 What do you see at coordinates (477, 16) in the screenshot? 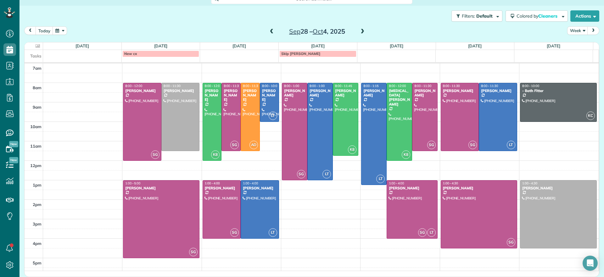
I see `button: Filters: Default` at bounding box center [477, 16].